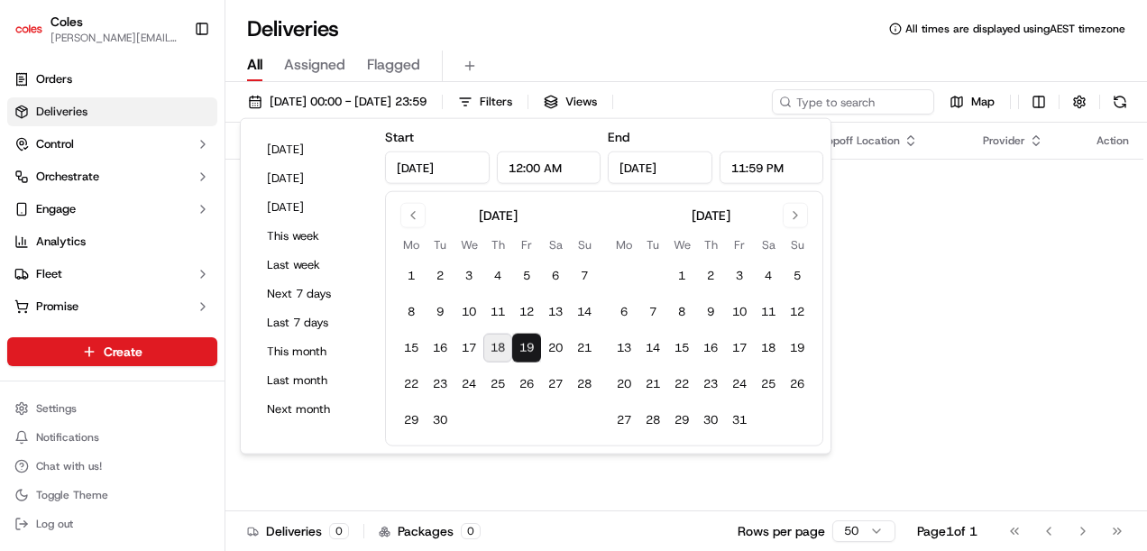 The height and width of the screenshot is (551, 1147). Describe the element at coordinates (584, 312) in the screenshot. I see `button: 14` at that location.